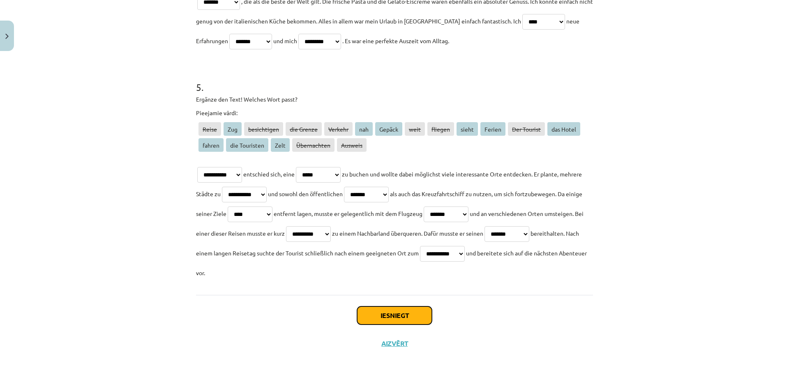 The width and height of the screenshot is (789, 378). Describe the element at coordinates (7, 36) in the screenshot. I see `img: icon-close-lesson-0947bae3869378f0d4975bcd49f059093ad1ed9edebbc8119c70593378902aed.svg` at that location.